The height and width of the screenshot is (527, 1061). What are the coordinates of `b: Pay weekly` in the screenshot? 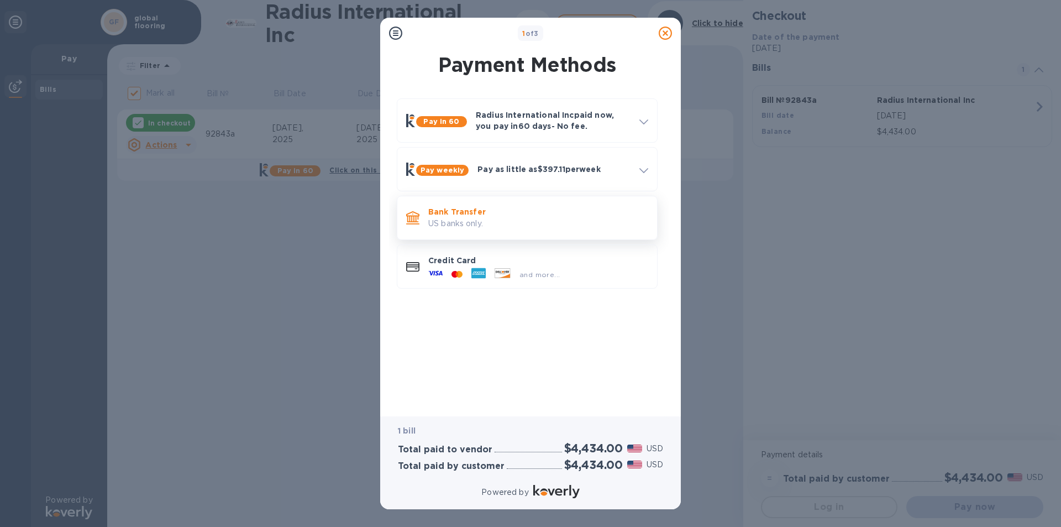 It's located at (442, 170).